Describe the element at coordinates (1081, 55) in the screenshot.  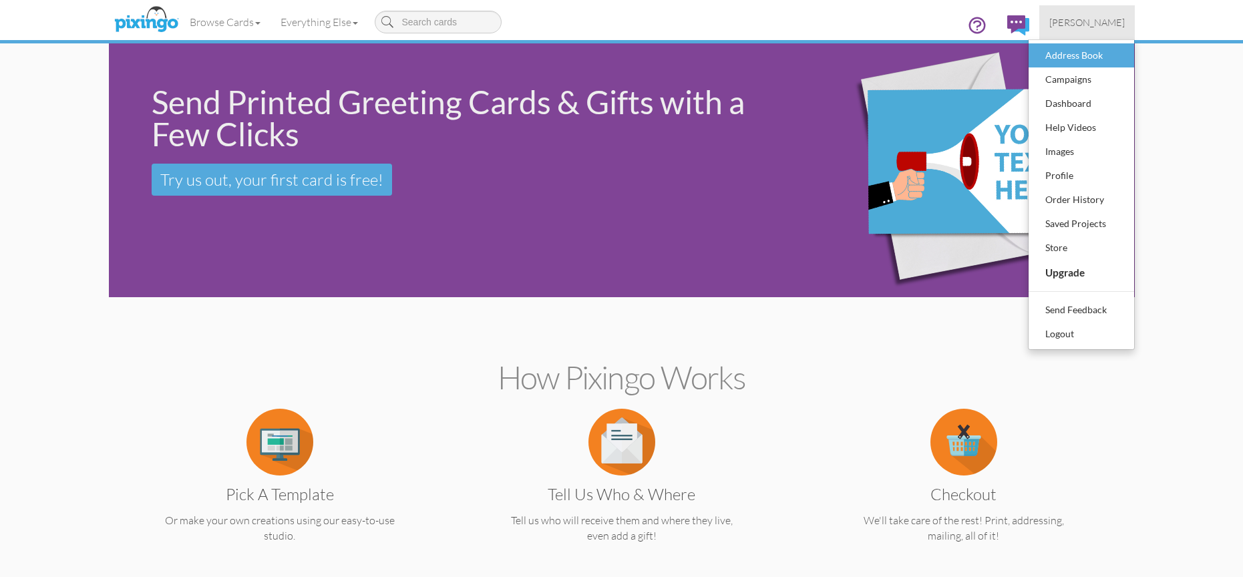
I see `div: Address Book` at that location.